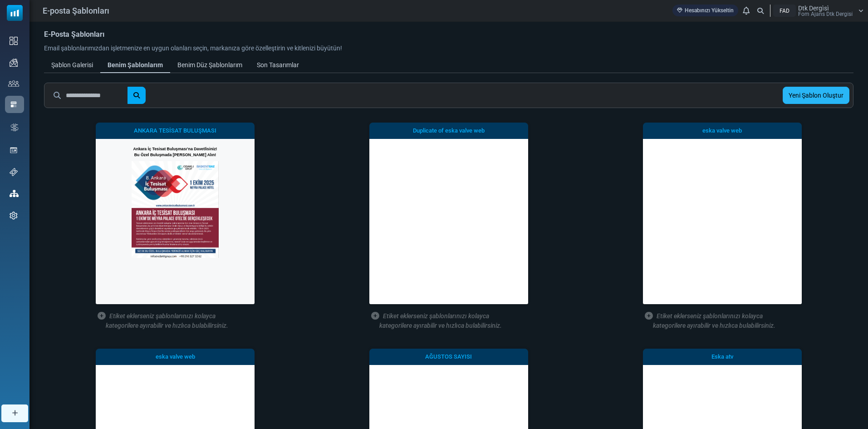  I want to click on img: support-icon.svg, so click(14, 172).